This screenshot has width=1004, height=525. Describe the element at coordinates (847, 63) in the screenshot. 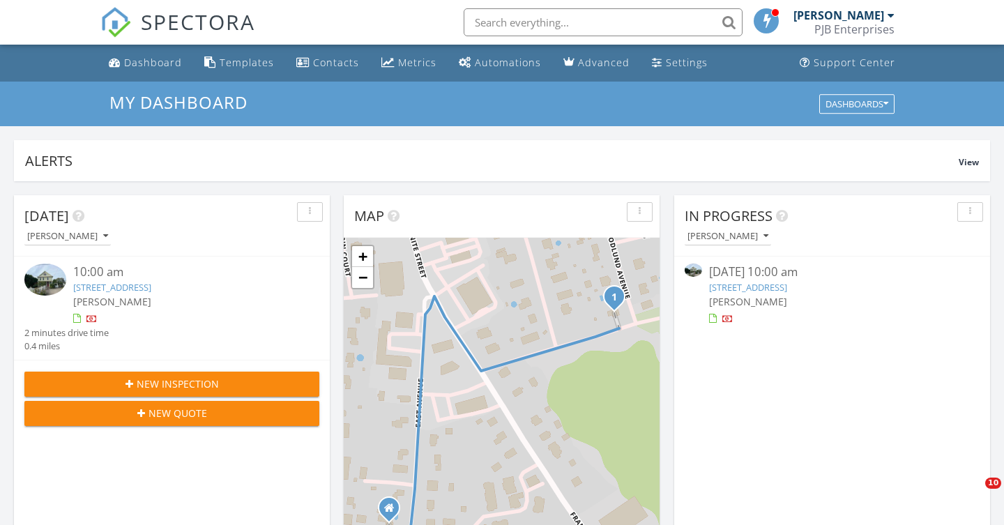

I see `a: Support Center` at that location.